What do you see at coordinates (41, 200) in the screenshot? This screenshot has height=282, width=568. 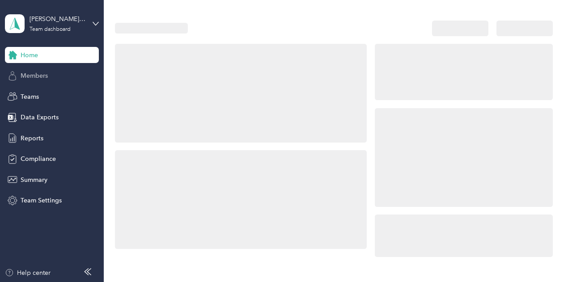 I see `span: Team Settings` at bounding box center [41, 200].